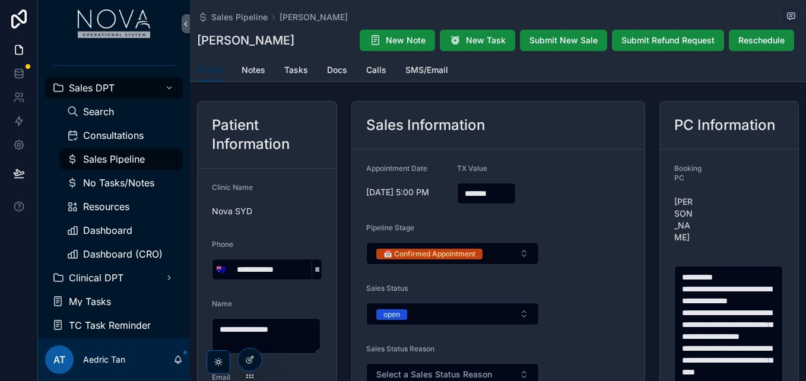 This screenshot has width=806, height=381. Describe the element at coordinates (434, 375) in the screenshot. I see `span: Select a Sales Status Reason` at that location.